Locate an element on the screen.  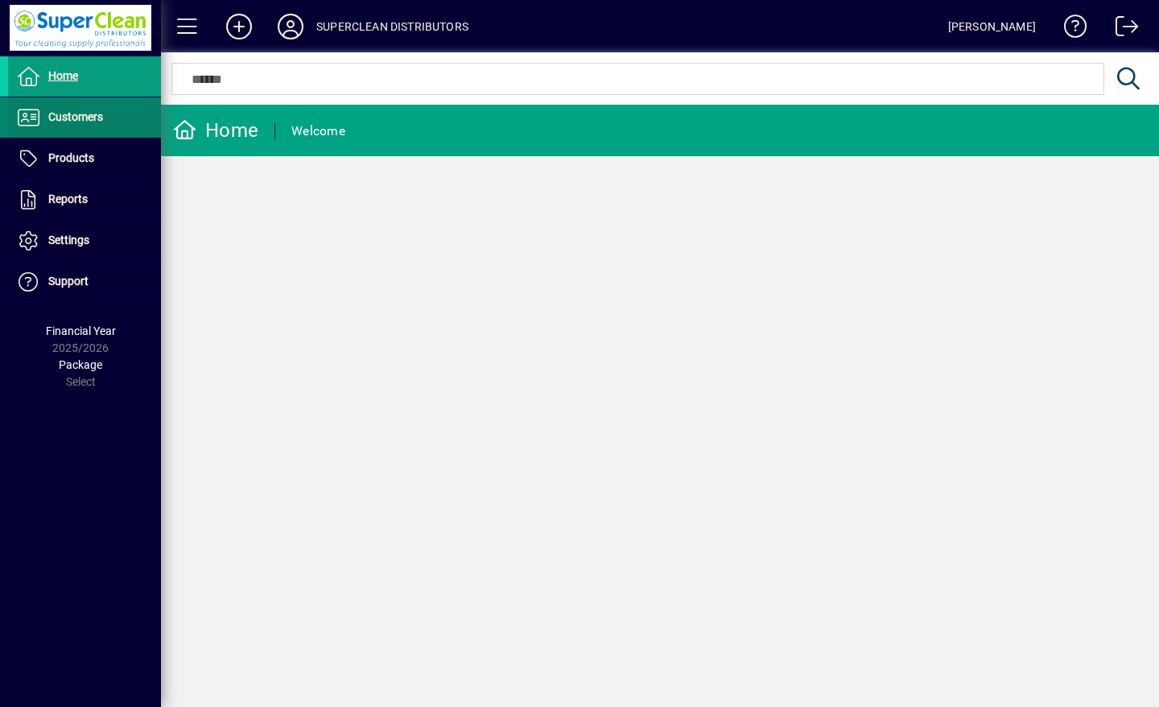
a: Reports is located at coordinates (85, 200).